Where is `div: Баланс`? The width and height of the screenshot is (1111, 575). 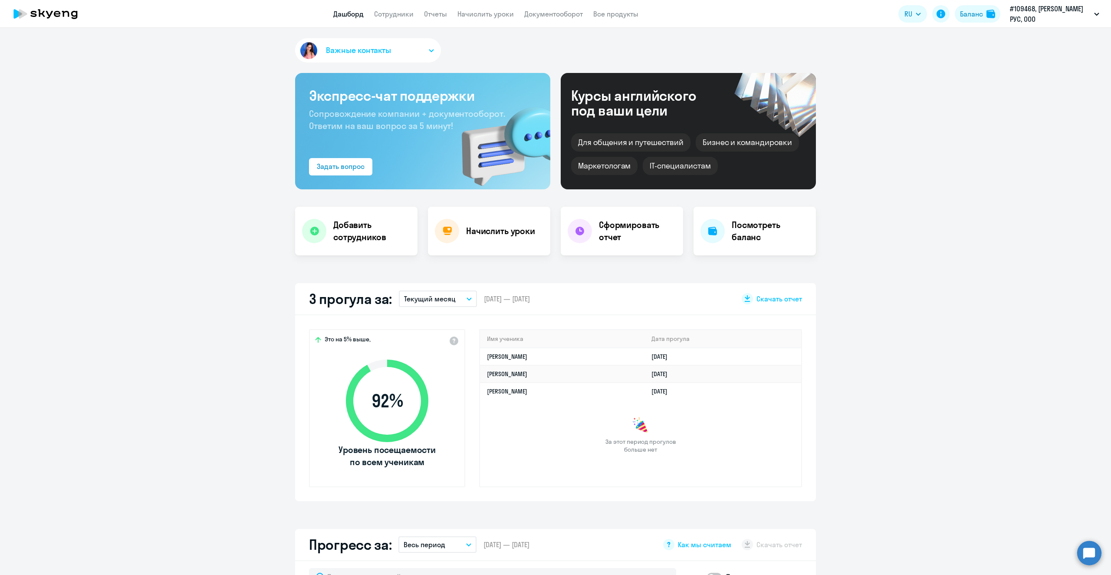
div: Баланс is located at coordinates (971, 14).